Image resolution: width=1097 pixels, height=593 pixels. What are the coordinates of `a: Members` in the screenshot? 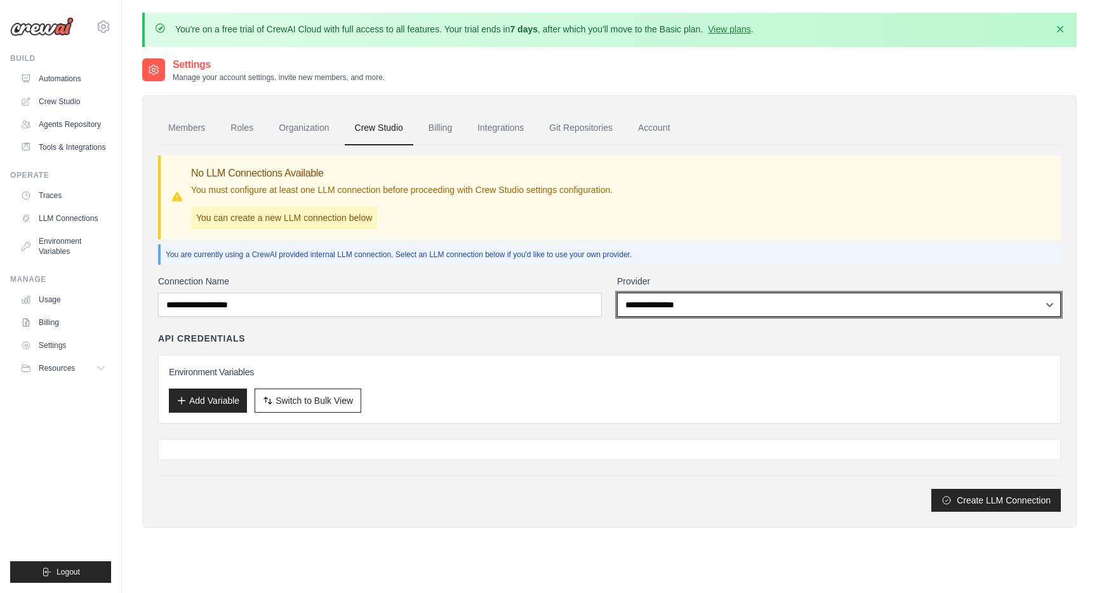 It's located at (187, 128).